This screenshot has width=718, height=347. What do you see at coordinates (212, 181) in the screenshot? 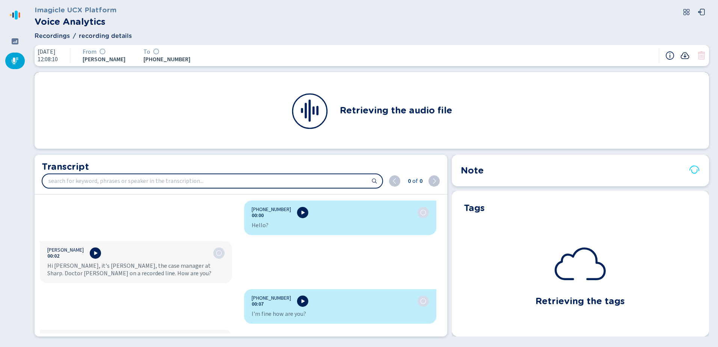
I see `input: search for keyword, phrases or speaker in the transcription...` at bounding box center [212, 181].